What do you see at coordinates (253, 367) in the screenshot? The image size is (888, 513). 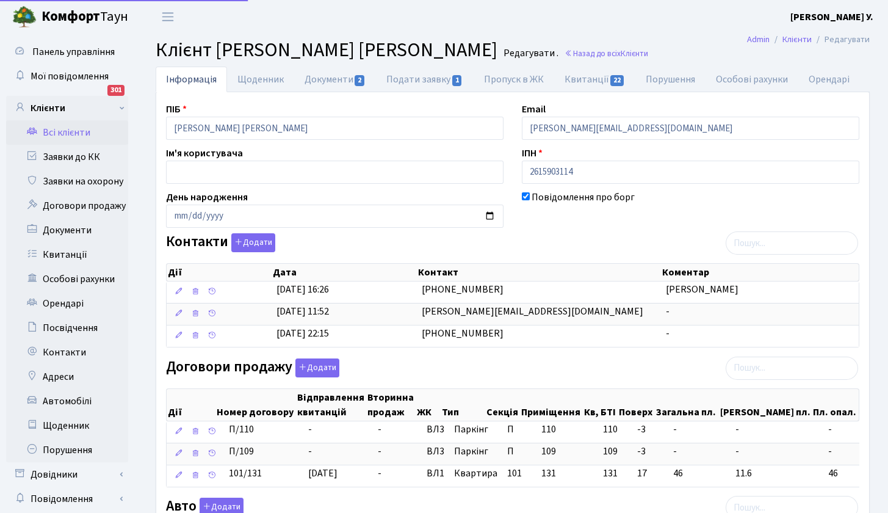 I see `label: Договори продажу` at bounding box center [253, 367].